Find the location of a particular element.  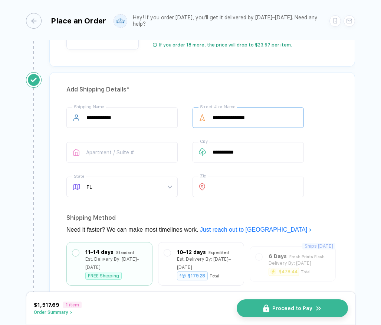

div: 11–14 days is located at coordinates (100, 252).